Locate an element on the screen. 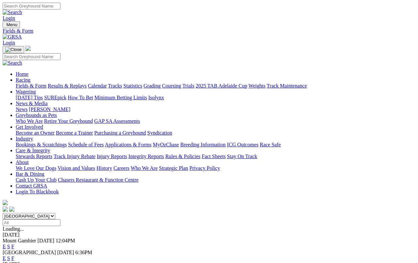 The image size is (418, 263). a: Contact GRSA is located at coordinates (31, 186).